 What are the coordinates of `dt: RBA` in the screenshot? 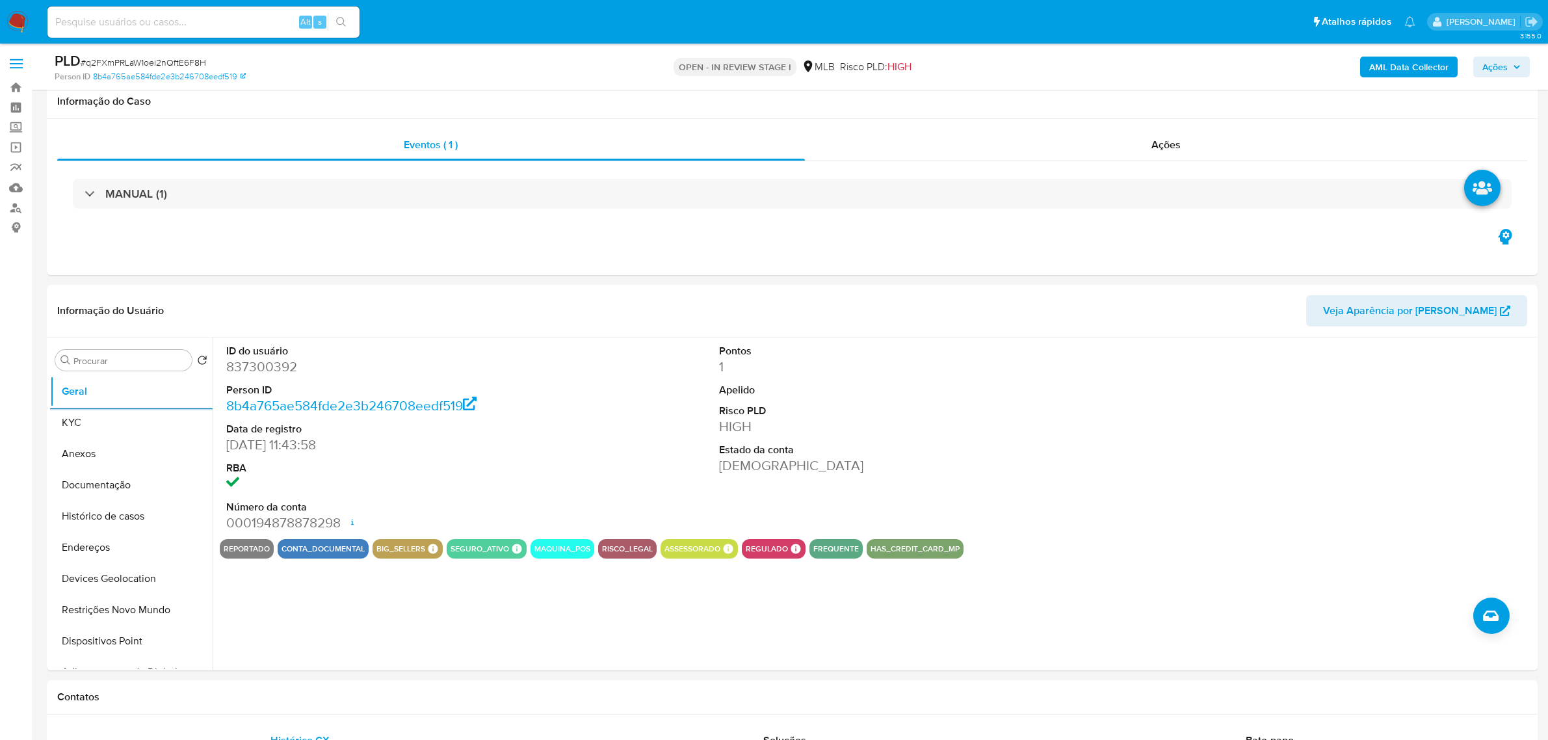 It's located at (384, 468).